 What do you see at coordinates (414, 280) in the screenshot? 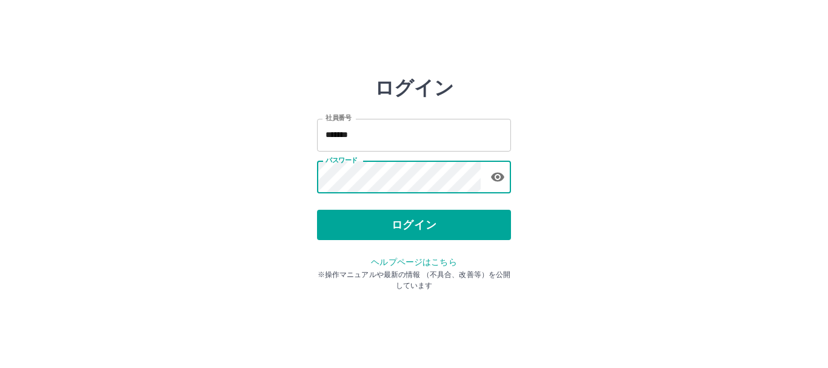
I see `p: ※操作マニュアルや最新の情報 （不具合、改善等）を公開しています` at bounding box center [414, 280].